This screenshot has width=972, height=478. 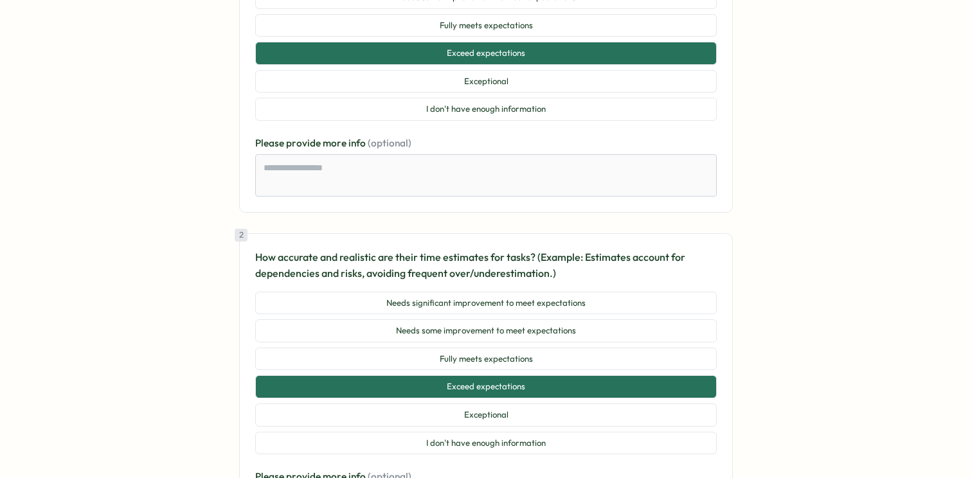 I want to click on span: provide, so click(x=304, y=143).